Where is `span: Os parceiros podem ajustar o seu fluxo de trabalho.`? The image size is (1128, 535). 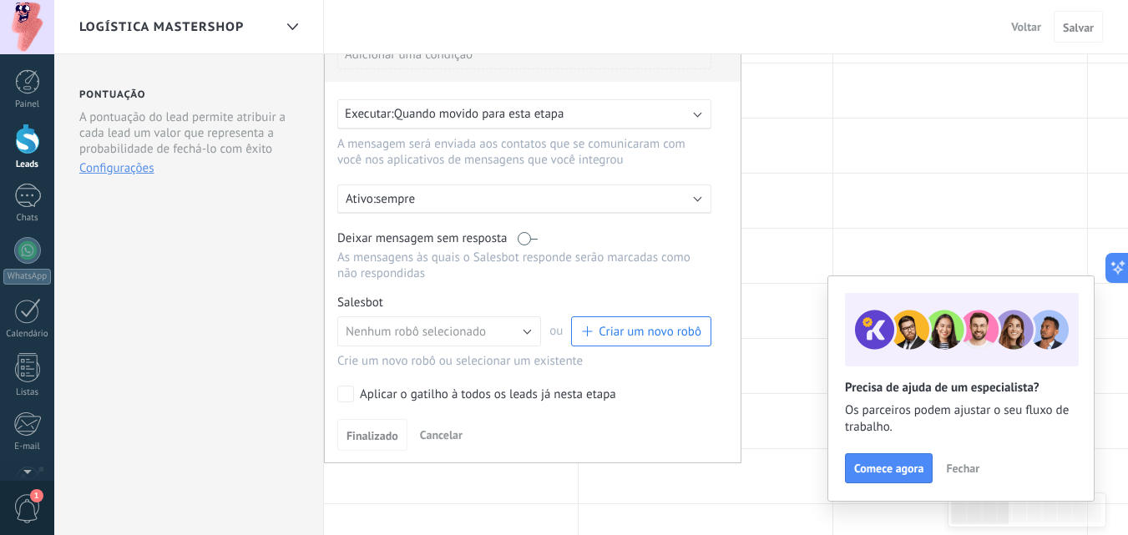 span: Os parceiros podem ajustar o seu fluxo de trabalho. is located at coordinates (961, 419).